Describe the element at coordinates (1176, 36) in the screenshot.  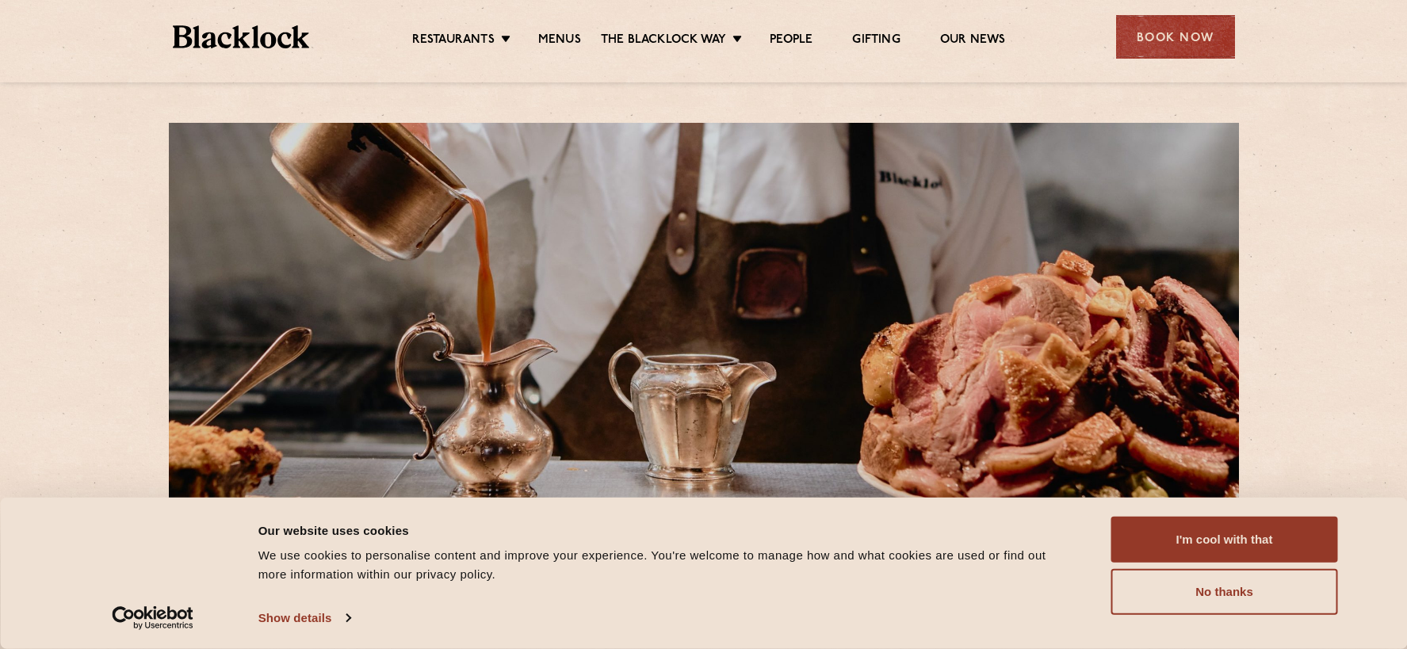
I see `div: Book Now` at that location.